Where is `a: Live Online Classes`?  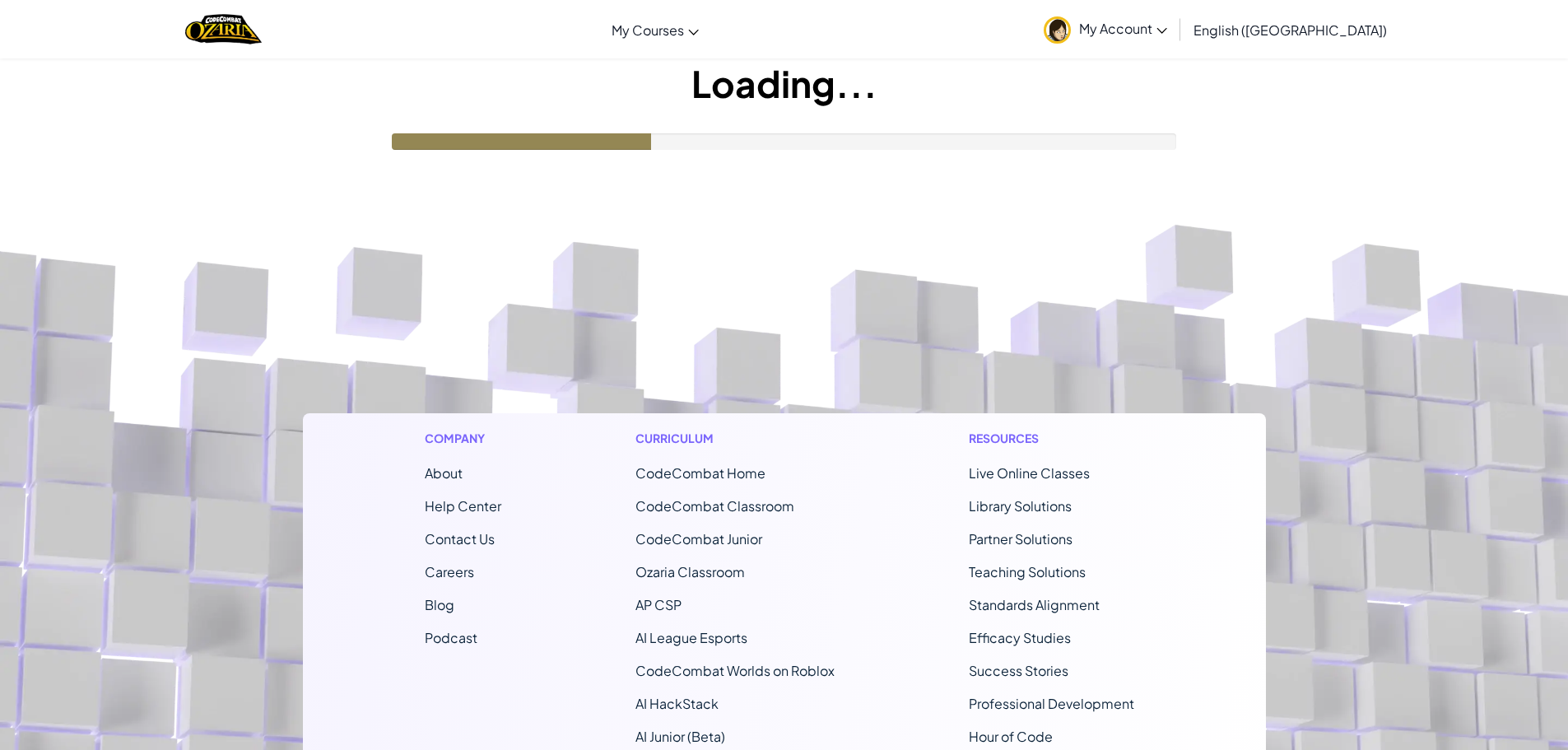
a: Live Online Classes is located at coordinates (1029, 472).